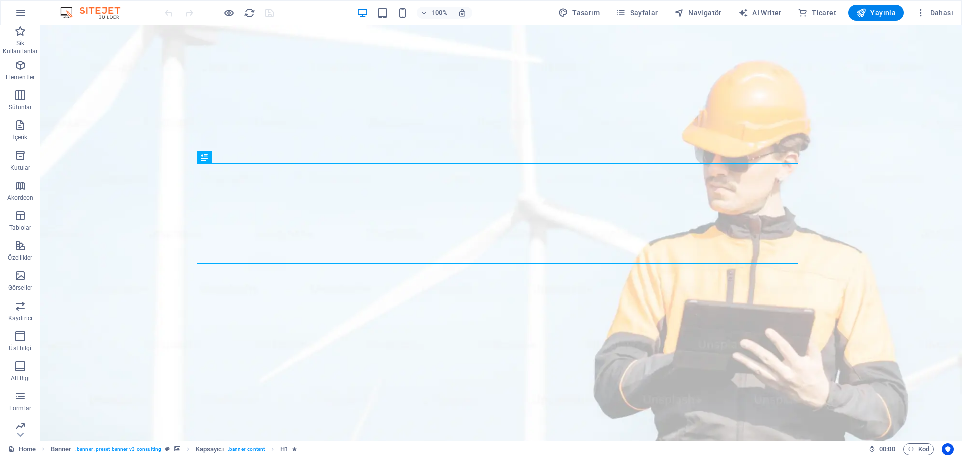 This screenshot has width=962, height=457. Describe the element at coordinates (20, 348) in the screenshot. I see `p: Üst bilgi` at that location.